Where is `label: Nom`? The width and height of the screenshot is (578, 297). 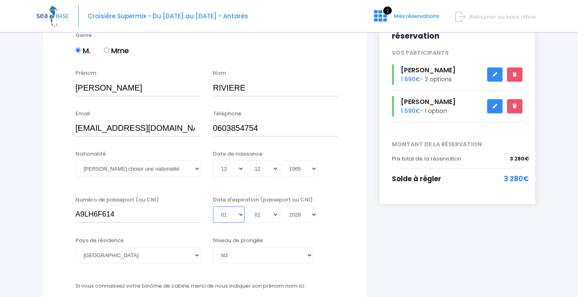
label: Nom is located at coordinates (220, 73).